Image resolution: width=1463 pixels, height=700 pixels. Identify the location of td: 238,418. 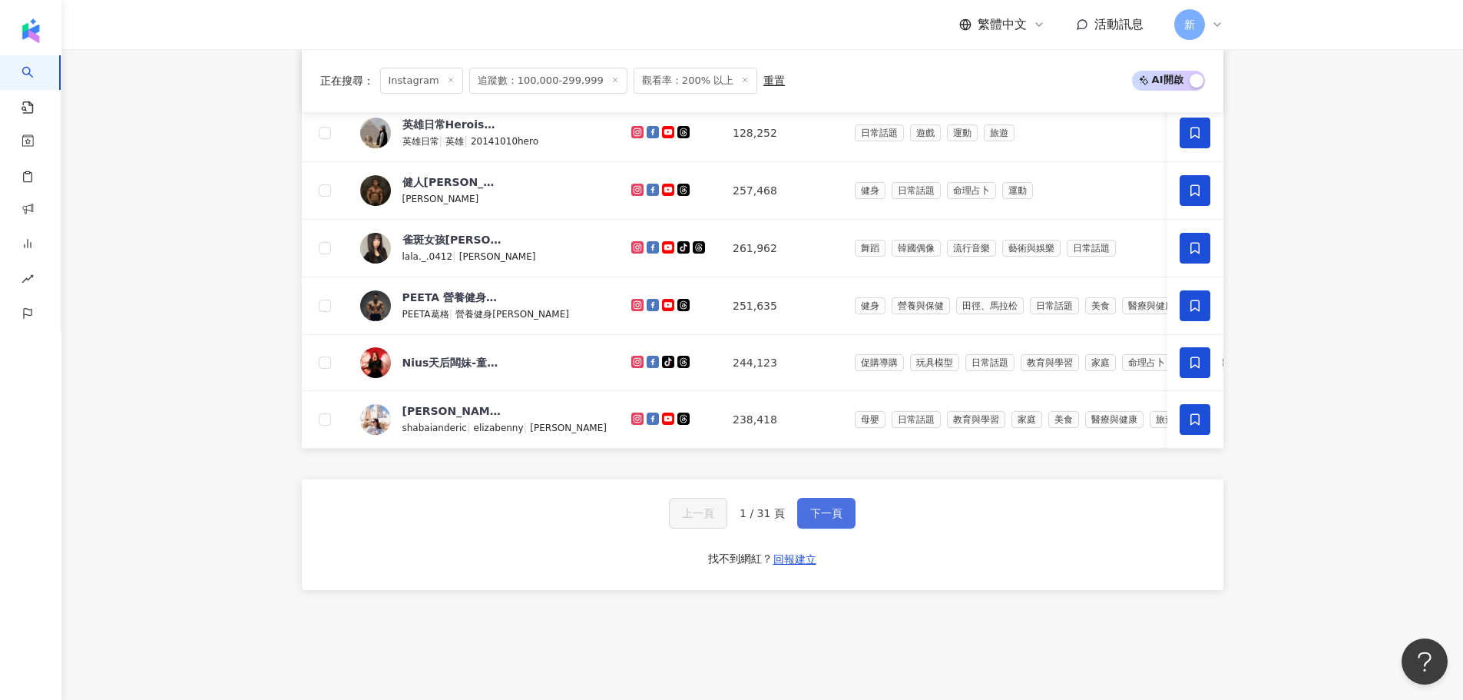
(781, 419).